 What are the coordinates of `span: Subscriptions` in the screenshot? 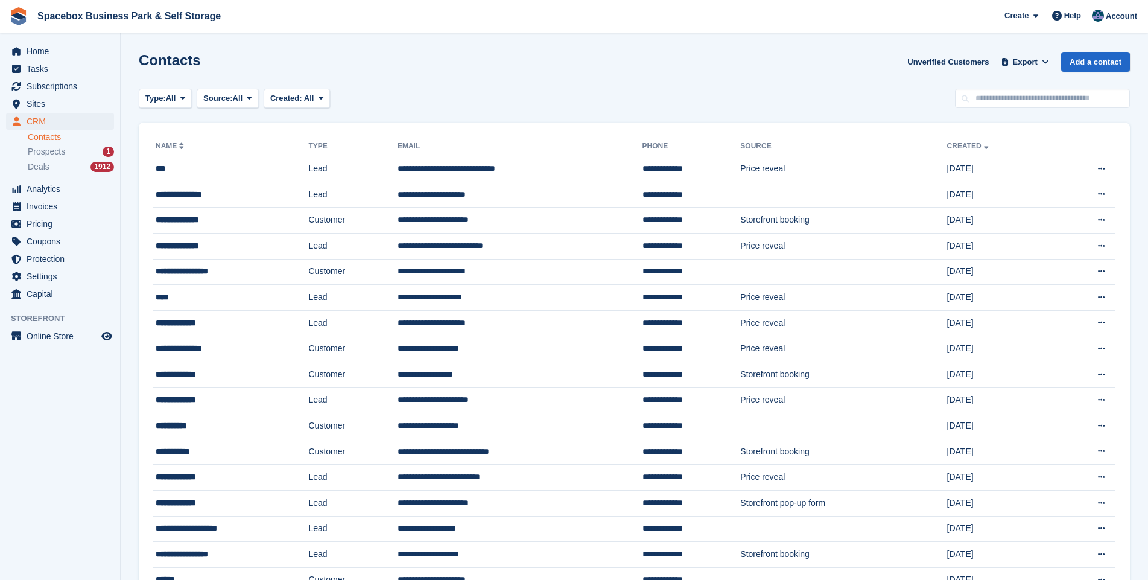 It's located at (63, 86).